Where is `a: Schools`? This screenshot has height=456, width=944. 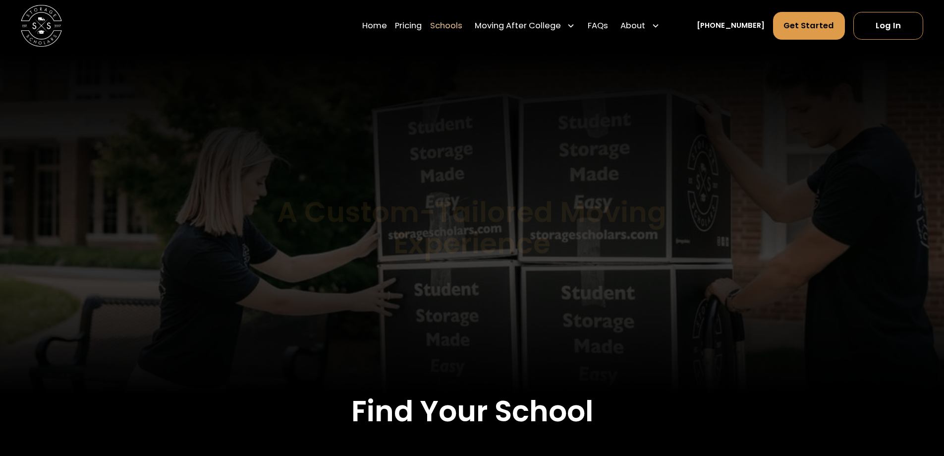 a: Schools is located at coordinates (446, 26).